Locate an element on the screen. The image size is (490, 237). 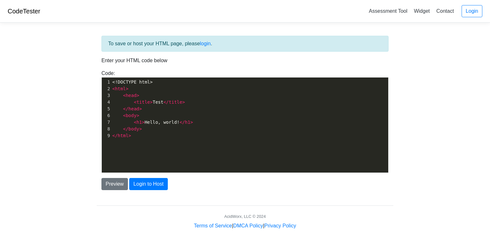
span: Test is located at coordinates (149, 102).